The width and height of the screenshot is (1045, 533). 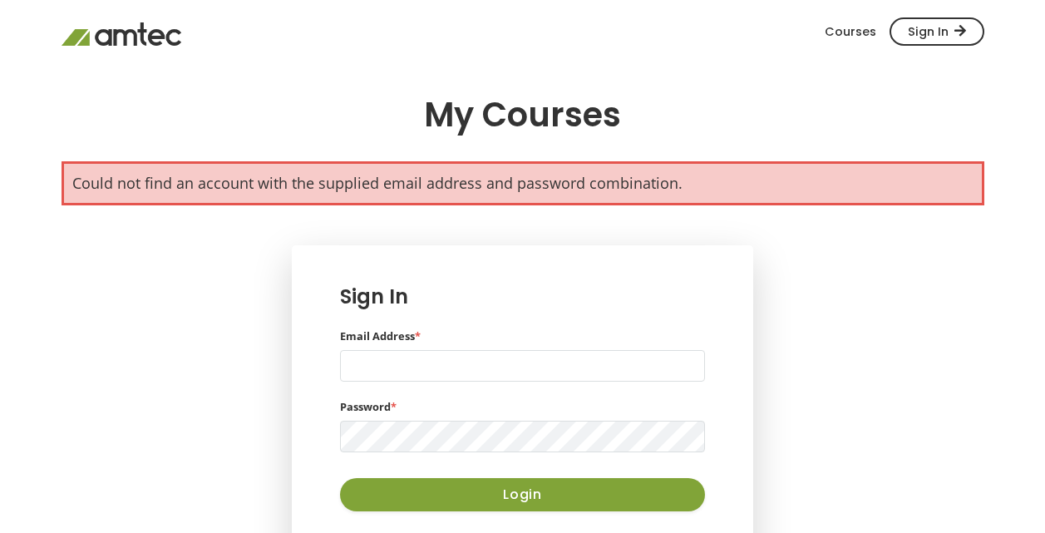 I want to click on button: Login, so click(x=522, y=495).